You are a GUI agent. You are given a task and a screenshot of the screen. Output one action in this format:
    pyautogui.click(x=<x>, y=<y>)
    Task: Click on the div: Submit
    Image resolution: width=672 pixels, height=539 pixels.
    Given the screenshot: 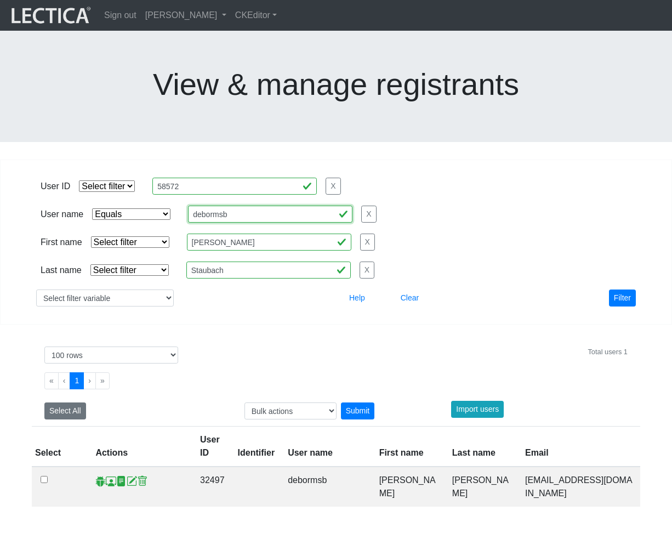 What is the action you would take?
    pyautogui.click(x=358, y=410)
    